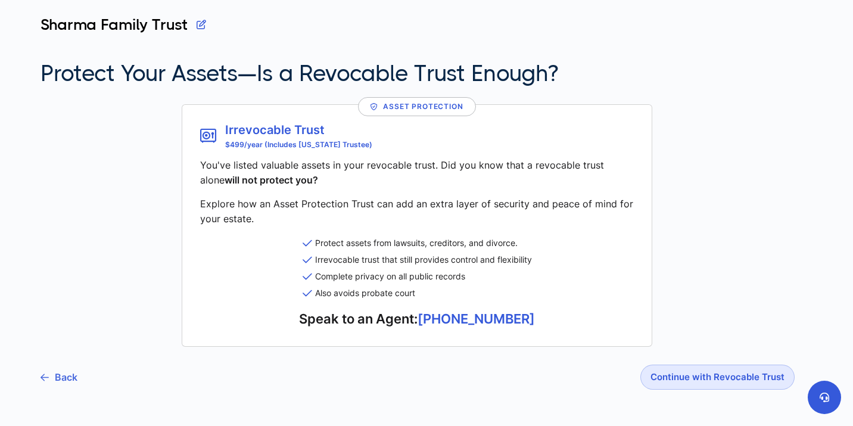 Image resolution: width=853 pixels, height=426 pixels. Describe the element at coordinates (417, 173) in the screenshot. I see `p: You've listed valuable assets in your revocable trust. Did you know that a revocable trust alone` at that location.